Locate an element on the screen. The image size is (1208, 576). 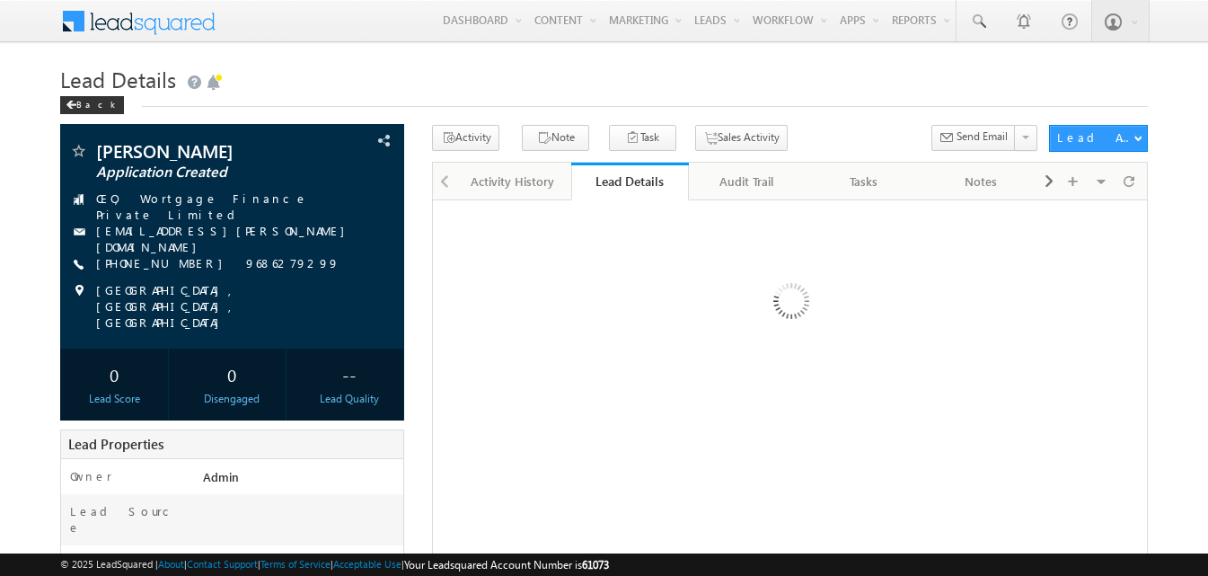
div: Activity History is located at coordinates (512, 181).